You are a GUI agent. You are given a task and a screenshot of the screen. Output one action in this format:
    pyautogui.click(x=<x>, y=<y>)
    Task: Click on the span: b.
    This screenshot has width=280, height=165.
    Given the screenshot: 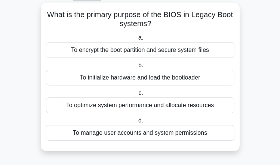 What is the action you would take?
    pyautogui.click(x=140, y=65)
    